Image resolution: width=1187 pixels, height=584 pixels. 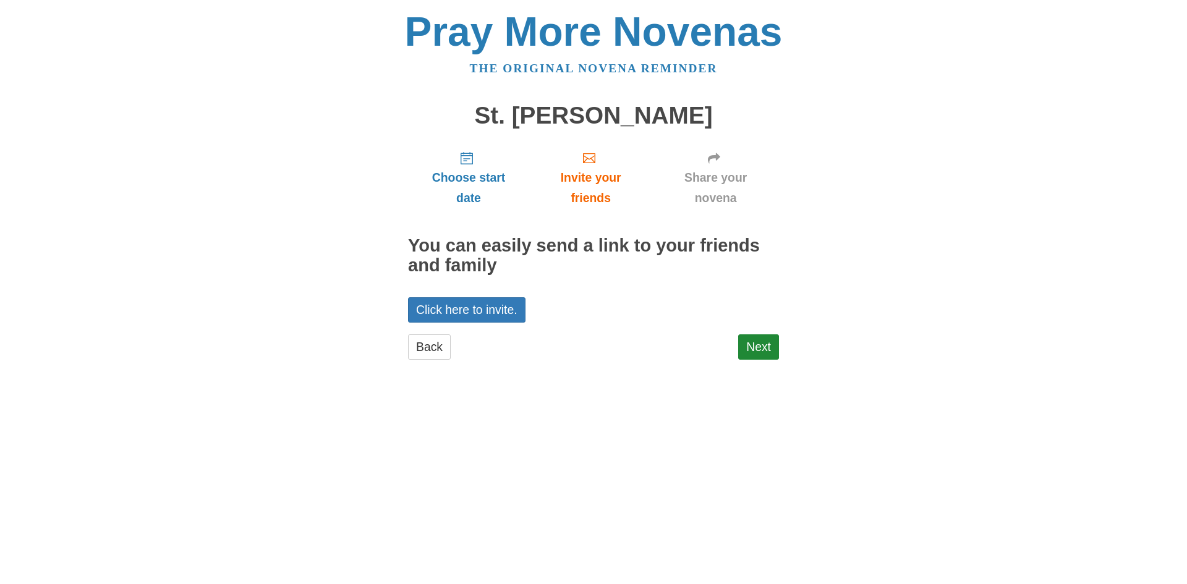 What do you see at coordinates (759, 347) in the screenshot?
I see `a: Next` at bounding box center [759, 347].